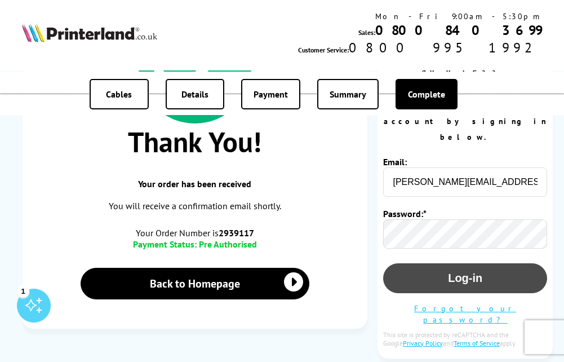 Image resolution: width=564 pixels, height=362 pixels. Describe the element at coordinates (119, 94) in the screenshot. I see `span: Cables` at that location.